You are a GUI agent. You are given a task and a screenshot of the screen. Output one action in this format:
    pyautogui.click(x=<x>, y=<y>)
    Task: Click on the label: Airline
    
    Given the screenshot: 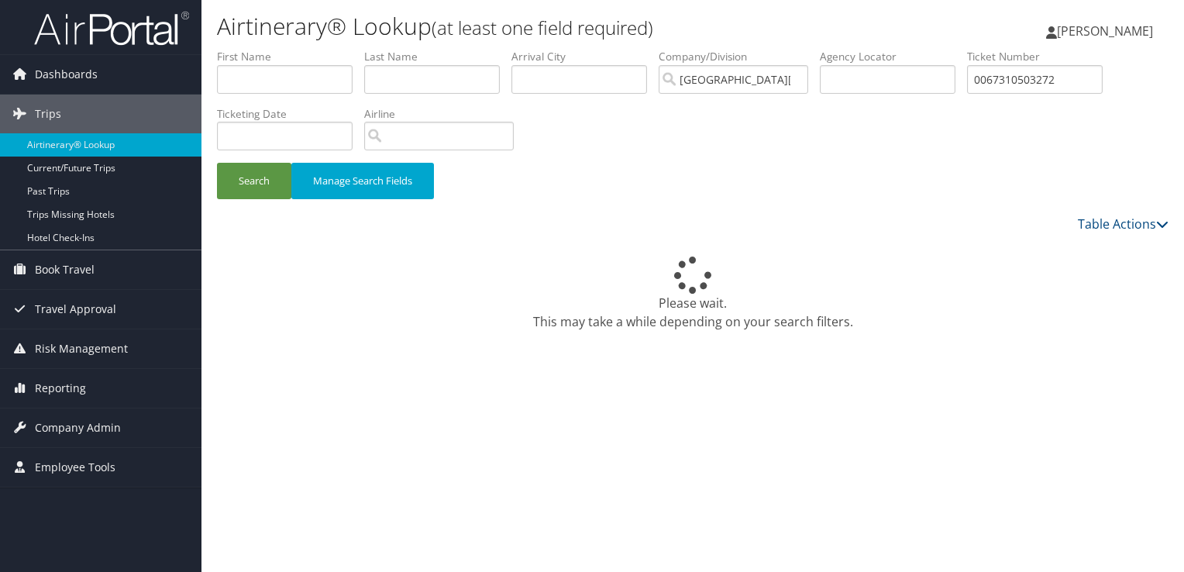 What is the action you would take?
    pyautogui.click(x=445, y=114)
    